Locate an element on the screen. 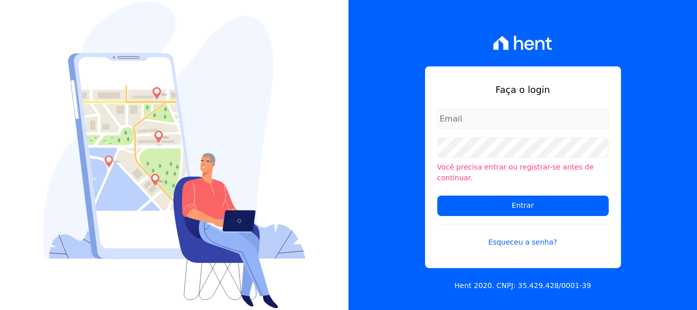 This screenshot has height=310, width=697. li: Você precisa entrar ou registrar-se antes de continuar. is located at coordinates (523, 172).